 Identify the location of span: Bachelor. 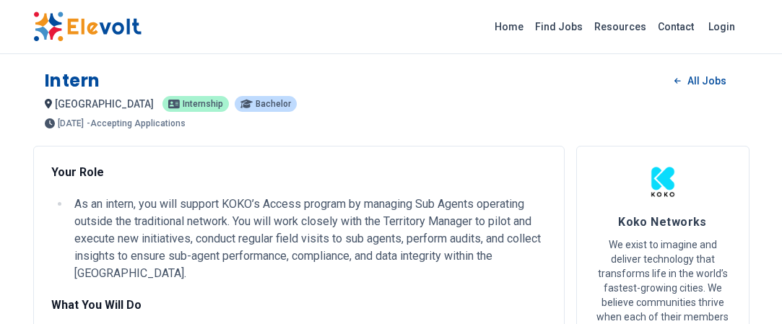
(273, 104).